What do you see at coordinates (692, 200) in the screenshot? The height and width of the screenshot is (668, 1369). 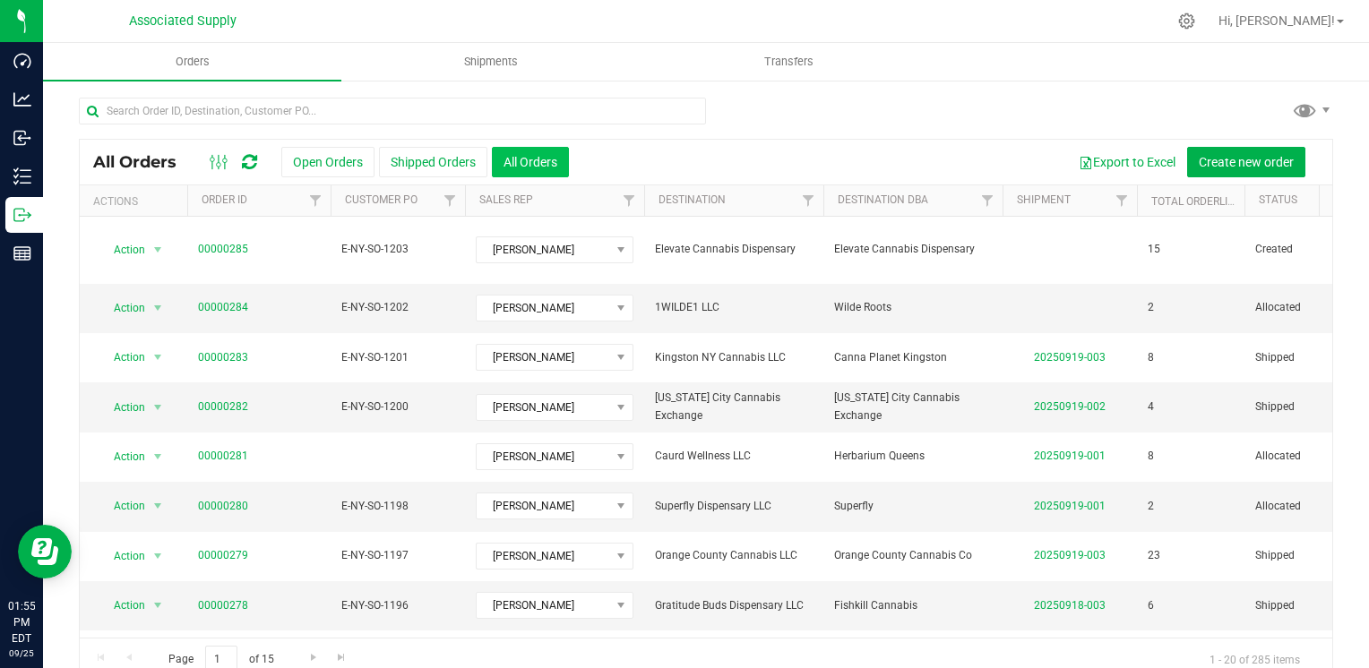 I see `a: Destination` at bounding box center [692, 200].